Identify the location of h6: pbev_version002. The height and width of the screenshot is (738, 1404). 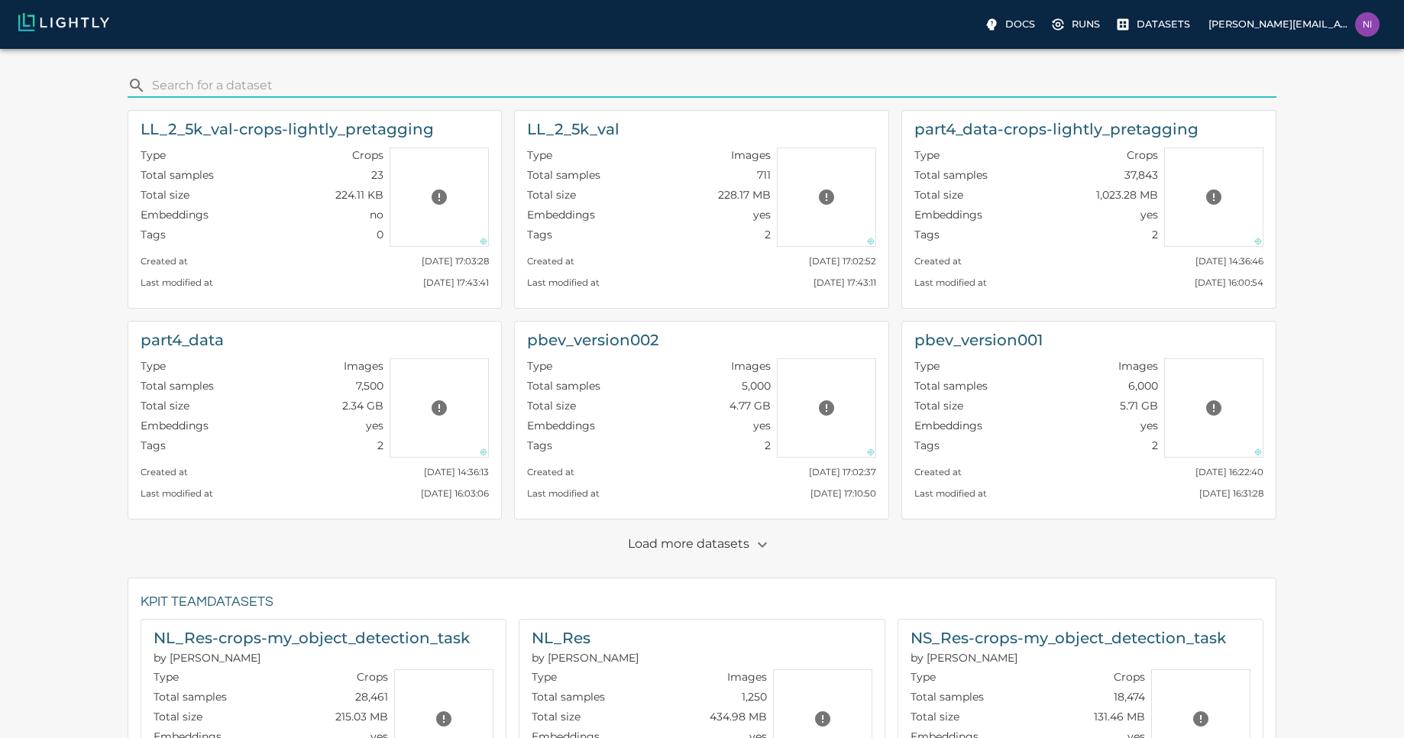
(593, 340).